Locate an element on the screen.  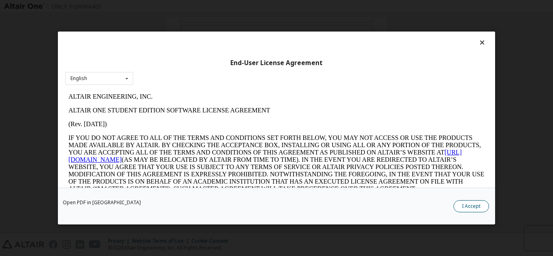
p: ALTAIR ENGINEERING, INC. is located at coordinates (211, 7).